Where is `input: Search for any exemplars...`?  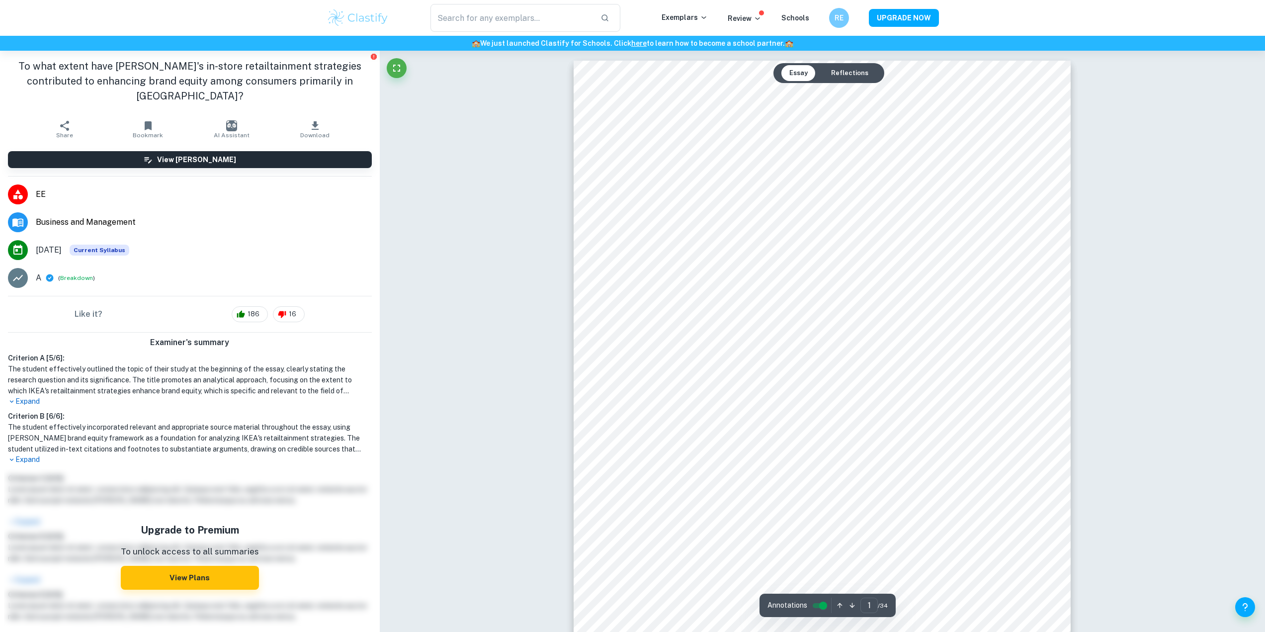 input: Search for any exemplars... is located at coordinates (511, 18).